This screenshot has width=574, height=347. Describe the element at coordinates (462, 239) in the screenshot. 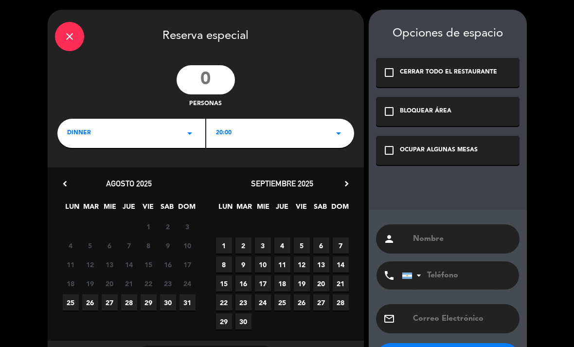

I see `input: Nombre` at that location.